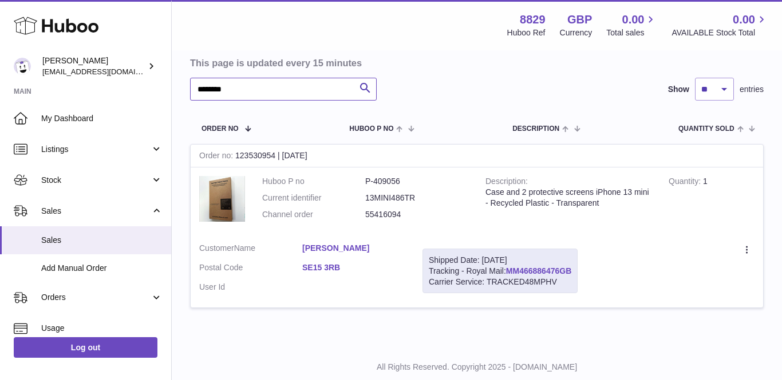 Image resolution: width=782 pixels, height=380 pixels. What do you see at coordinates (631, 33) in the screenshot?
I see `span: Total sales` at bounding box center [631, 33].